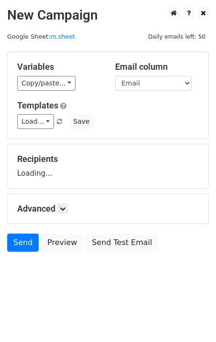  Describe the element at coordinates (177, 36) in the screenshot. I see `a: Daily emails left: 50` at that location.